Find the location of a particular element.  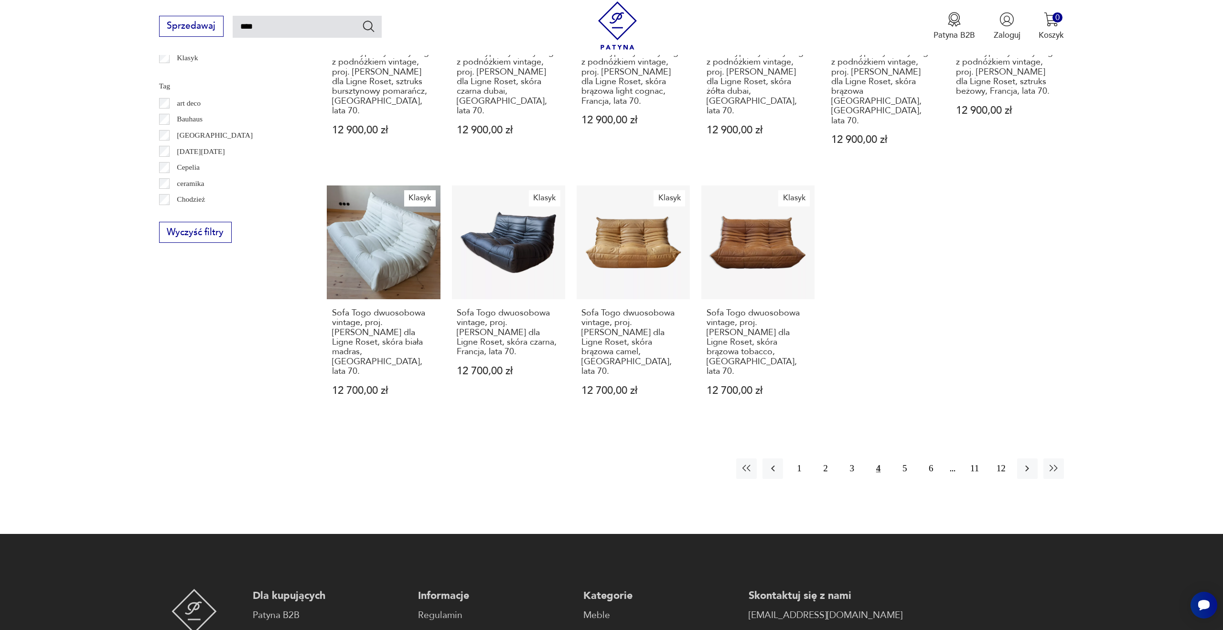

p: Koszyk is located at coordinates (1051, 35).